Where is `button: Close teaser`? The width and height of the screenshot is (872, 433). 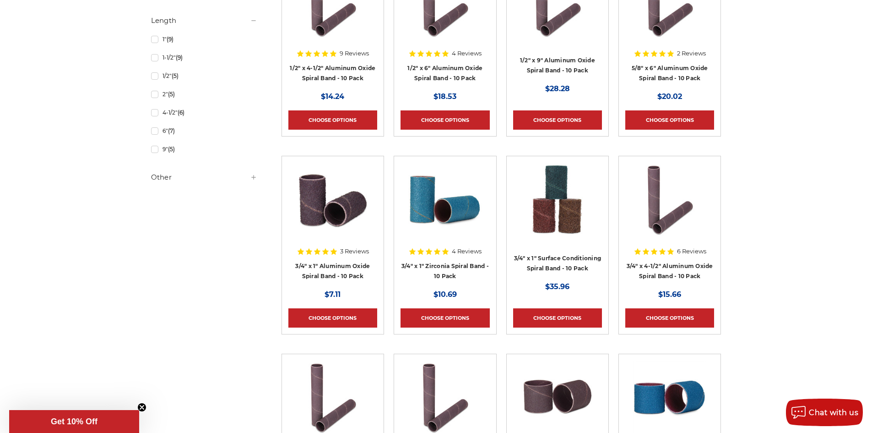 button: Close teaser is located at coordinates (142, 407).